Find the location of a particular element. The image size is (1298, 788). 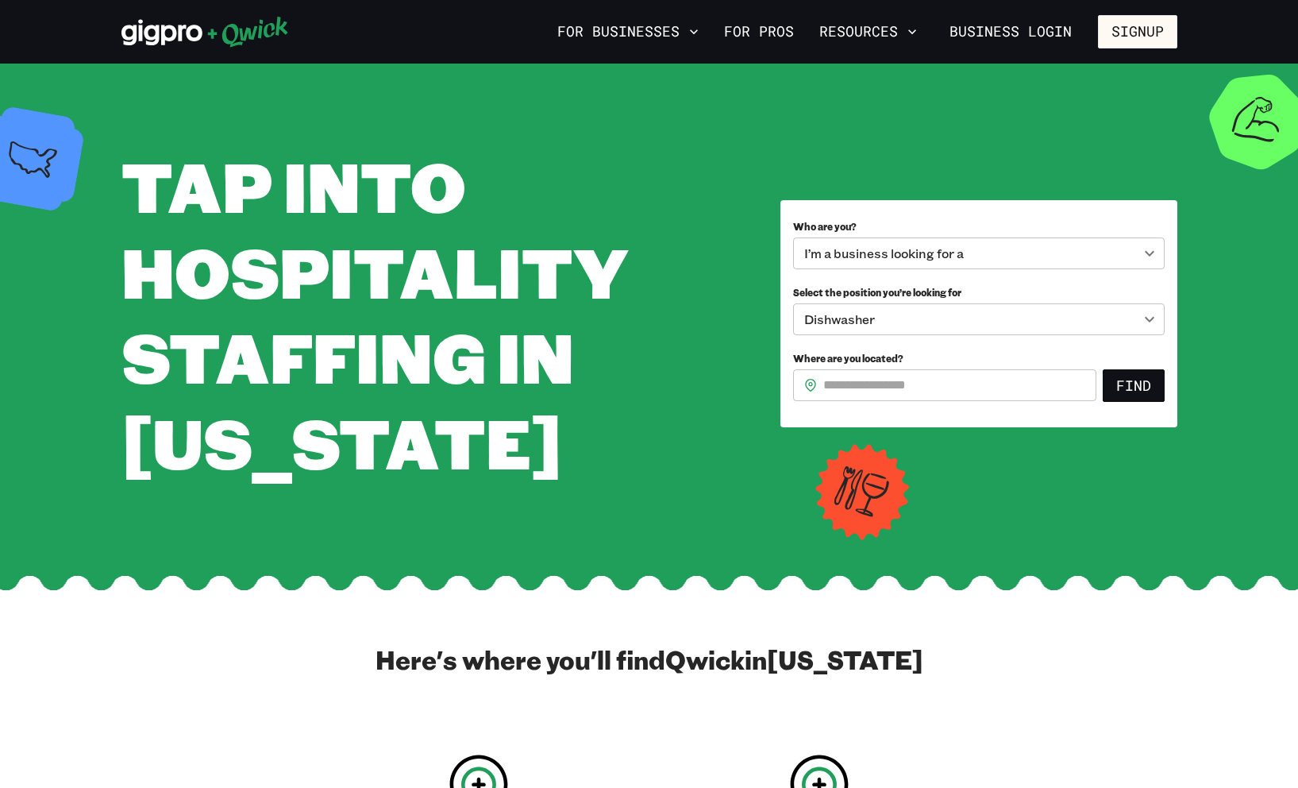

span: Select the position you’re looking for is located at coordinates (877, 292).